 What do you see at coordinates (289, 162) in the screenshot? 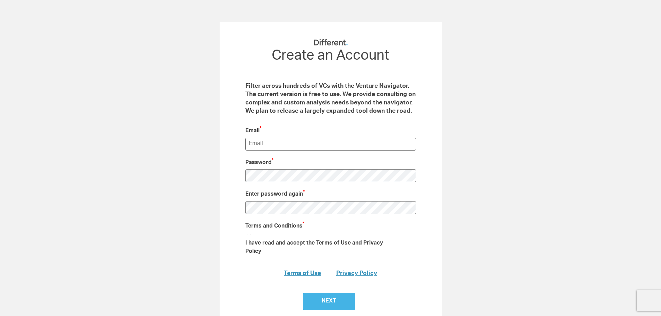
I see `label: Password` at bounding box center [289, 162].